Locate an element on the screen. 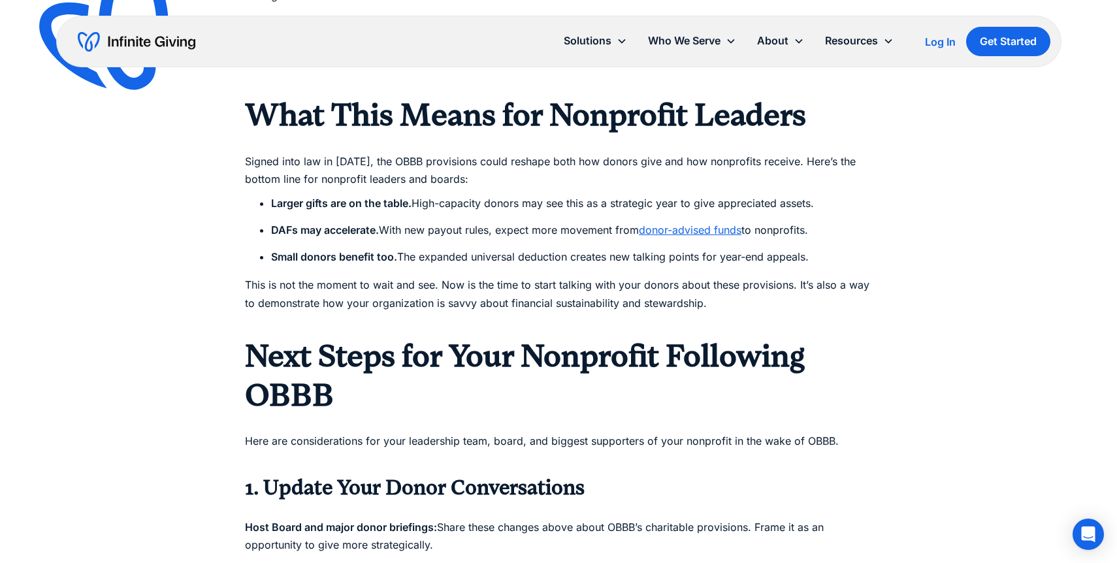 This screenshot has height=563, width=1117. a: Log In is located at coordinates (940, 42).